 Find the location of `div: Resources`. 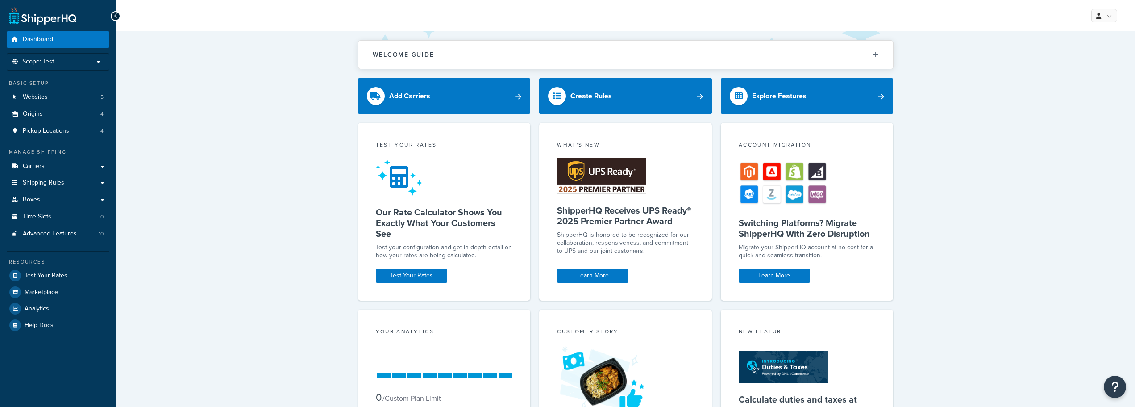

div: Resources is located at coordinates (58, 262).